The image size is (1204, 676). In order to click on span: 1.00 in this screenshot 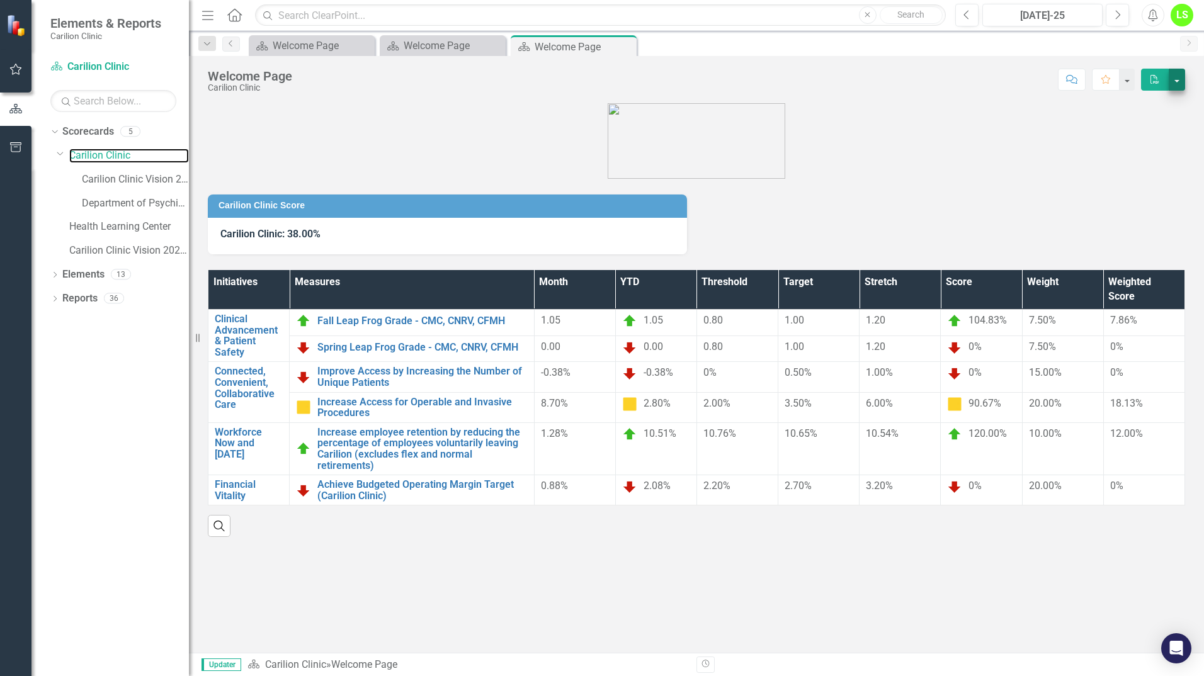, I will do `click(794, 346)`.